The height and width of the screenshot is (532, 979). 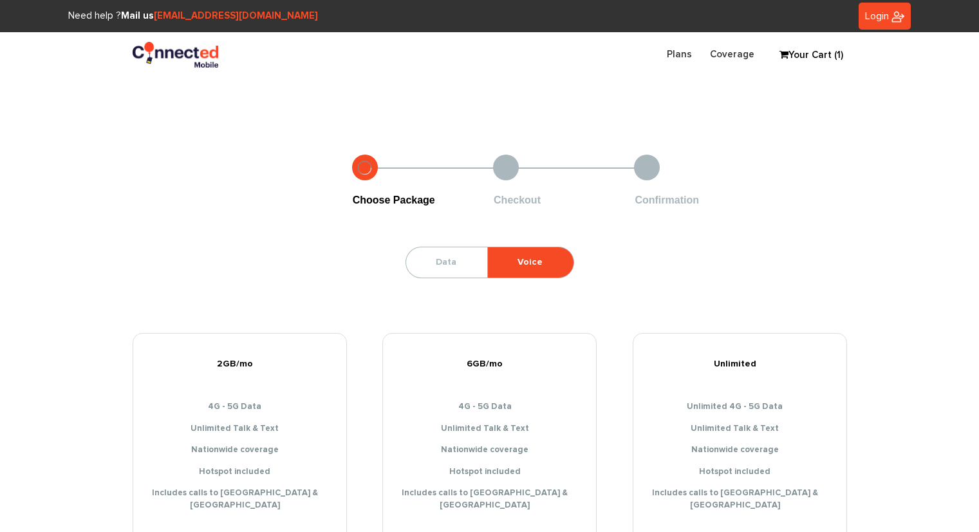 I want to click on a: Coverage, so click(x=732, y=54).